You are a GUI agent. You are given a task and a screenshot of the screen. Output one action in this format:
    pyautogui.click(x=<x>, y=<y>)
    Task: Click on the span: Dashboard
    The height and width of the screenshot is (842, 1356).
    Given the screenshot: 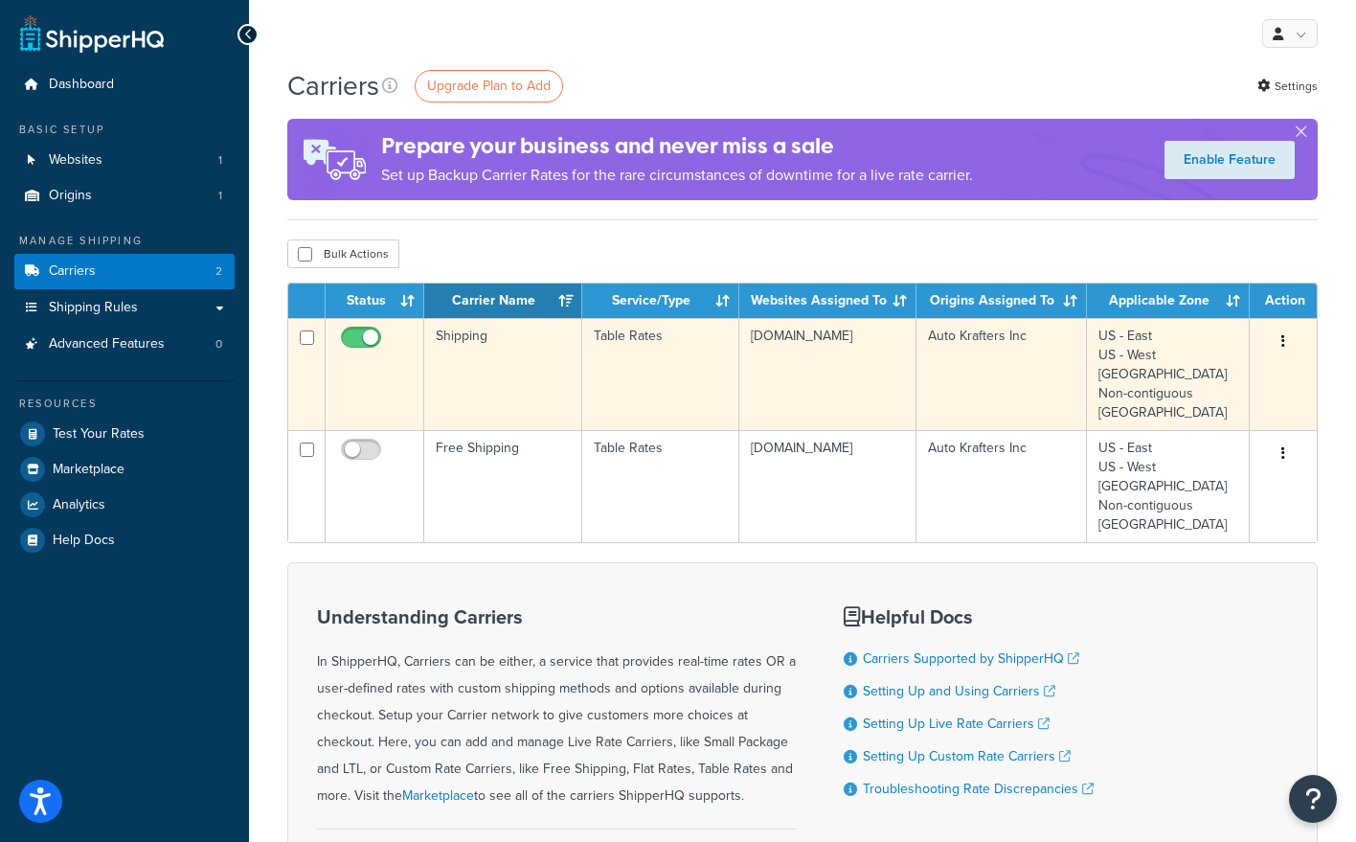 What is the action you would take?
    pyautogui.click(x=81, y=84)
    